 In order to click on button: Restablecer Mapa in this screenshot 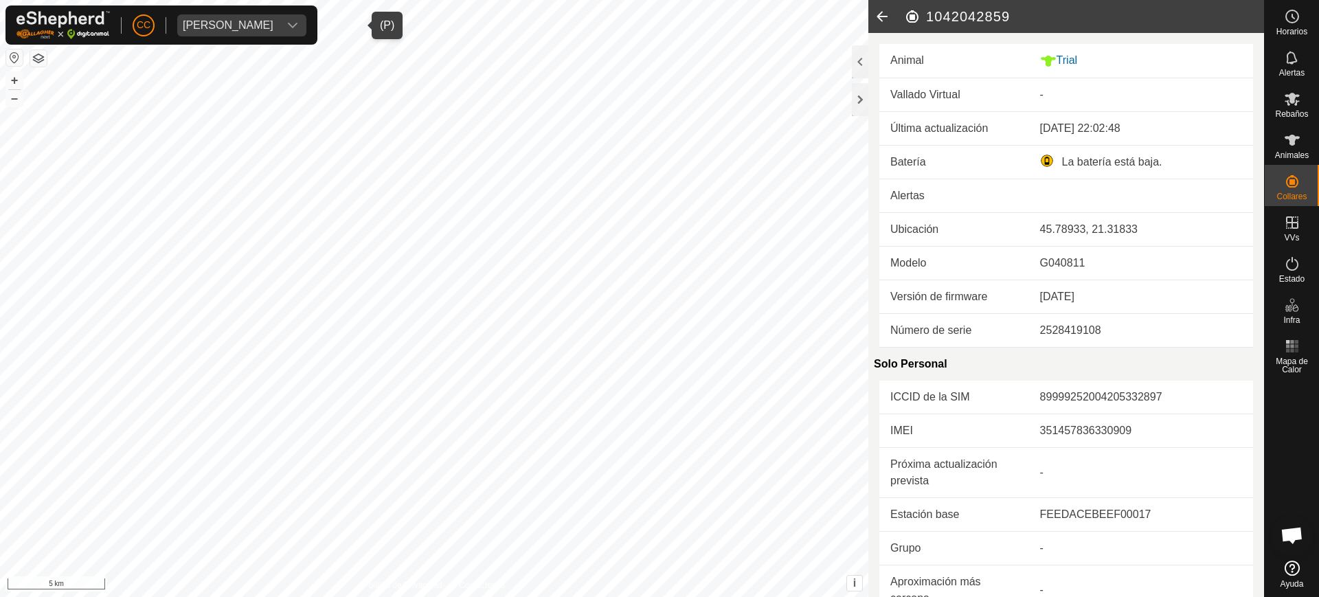, I will do `click(14, 58)`.